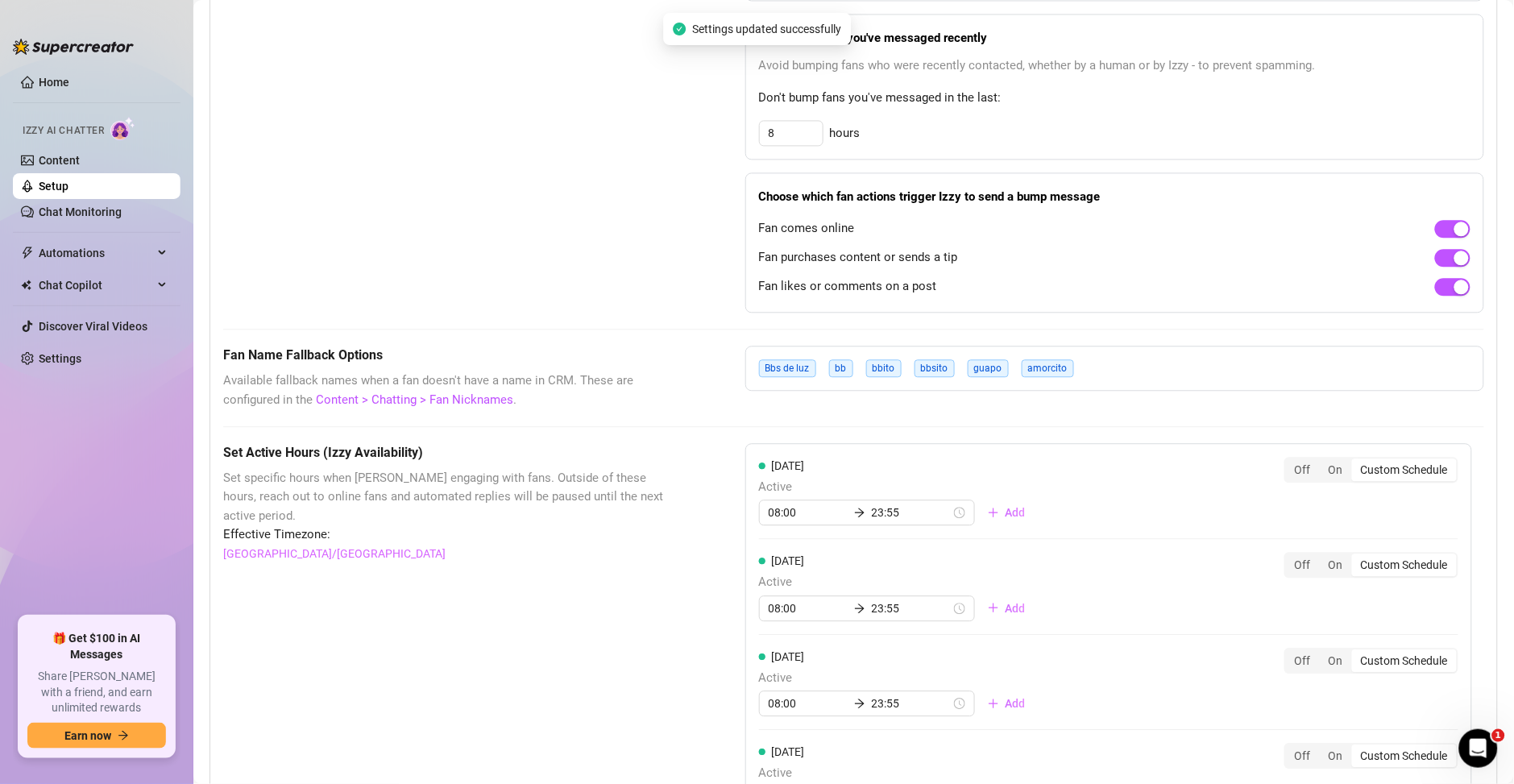 This screenshot has width=1514, height=784. I want to click on a: Home, so click(54, 83).